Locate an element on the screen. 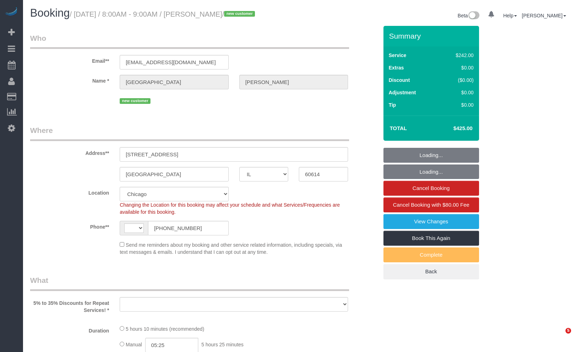 The height and width of the screenshot is (352, 575). a: Help is located at coordinates (510, 16).